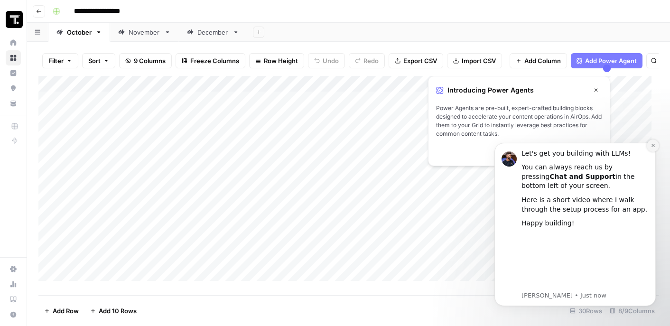  I want to click on button: Row Height, so click(276, 61).